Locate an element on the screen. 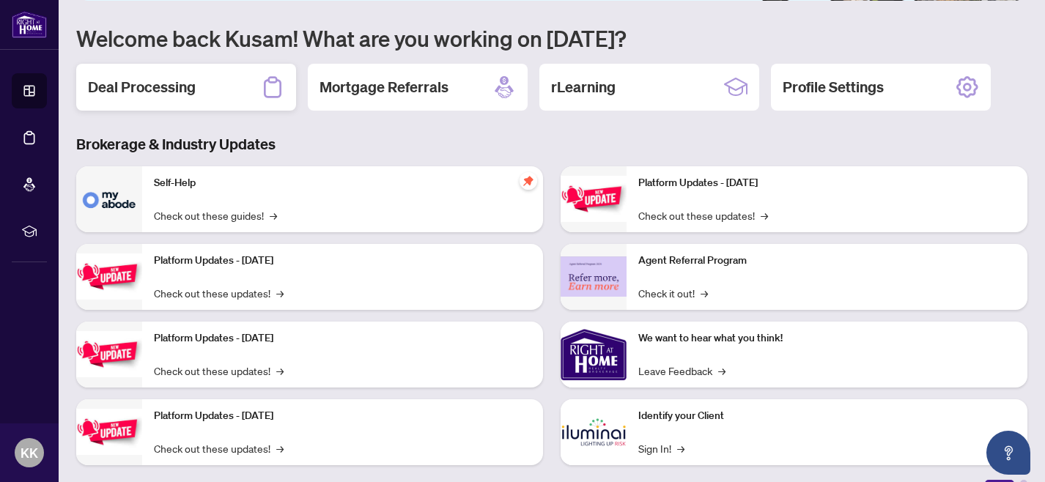  a: Check out these guides!→ is located at coordinates (215, 215).